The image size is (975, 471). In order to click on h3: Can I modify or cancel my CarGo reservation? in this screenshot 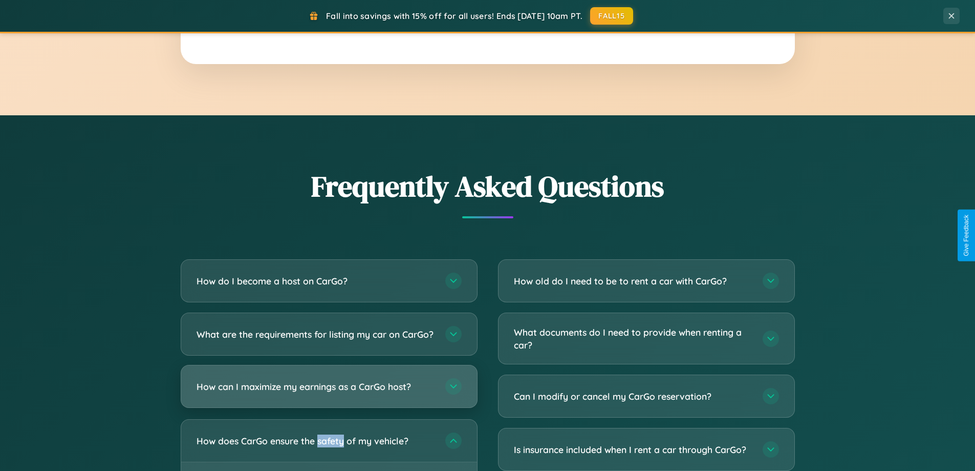, I will do `click(633, 396)`.